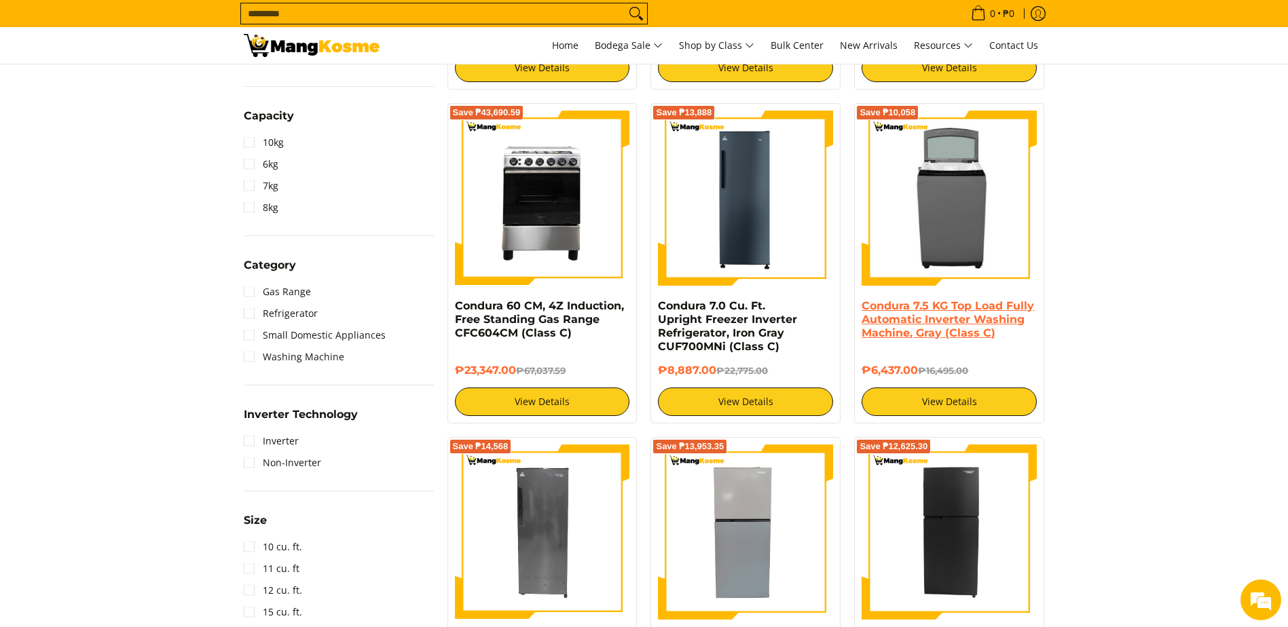 Image resolution: width=1288 pixels, height=627 pixels. Describe the element at coordinates (949, 532) in the screenshot. I see `img: Condura 8.2 Cu.Ft. Top Freezer Inverter Refrigerator, Midnight Slate Gray CTF88i (Class C)` at that location.